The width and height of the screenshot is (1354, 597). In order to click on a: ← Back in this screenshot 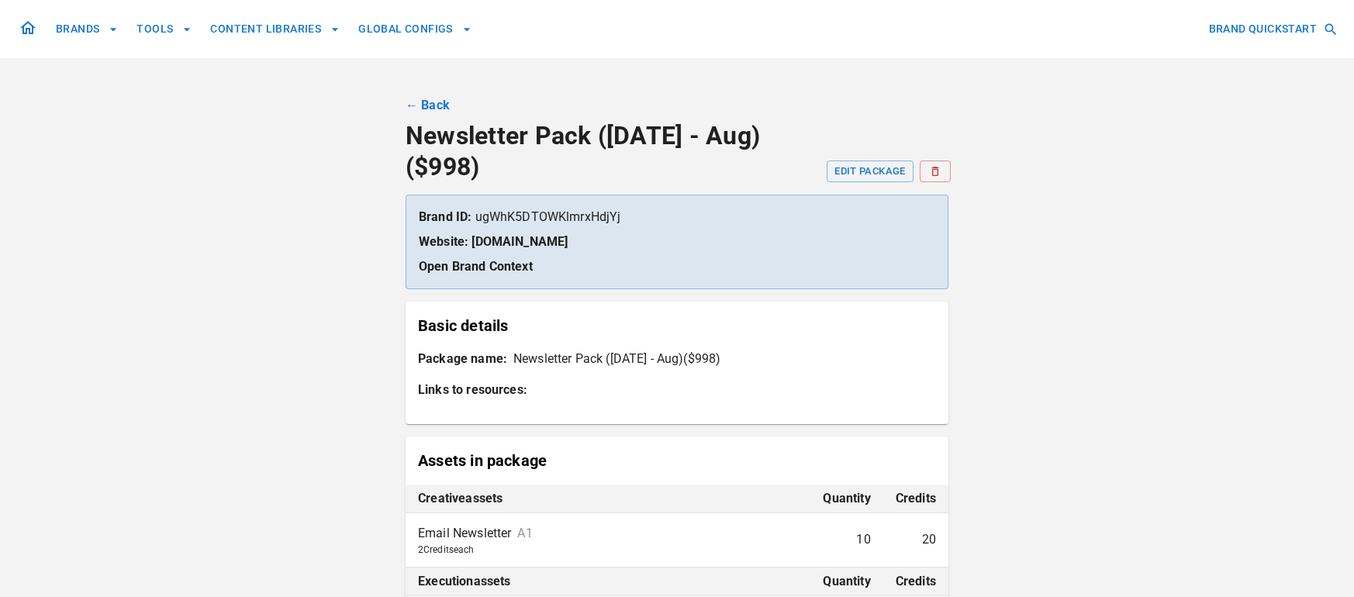, I will do `click(427, 105)`.